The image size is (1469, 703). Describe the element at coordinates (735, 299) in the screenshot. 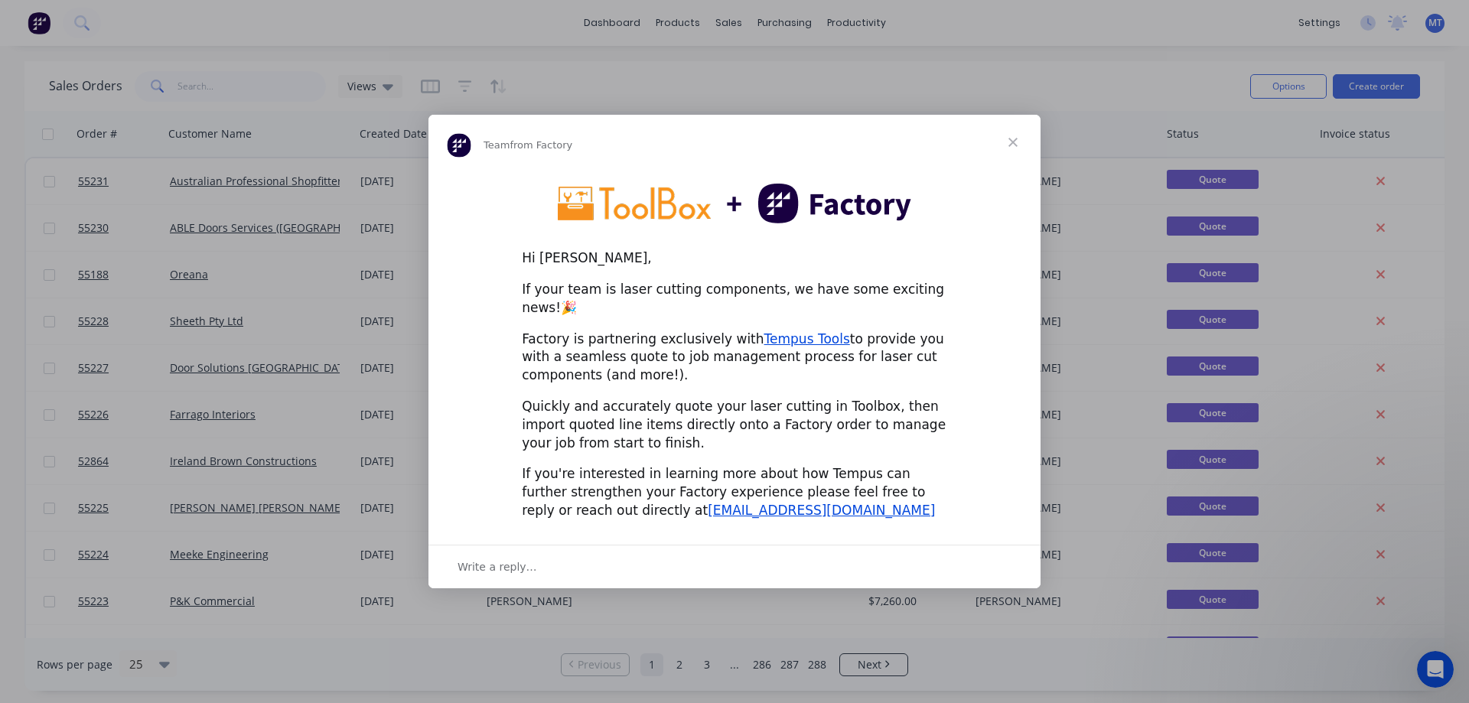

I see `div: If your team is laser cutting components, we have some exciting news!🎉` at that location.